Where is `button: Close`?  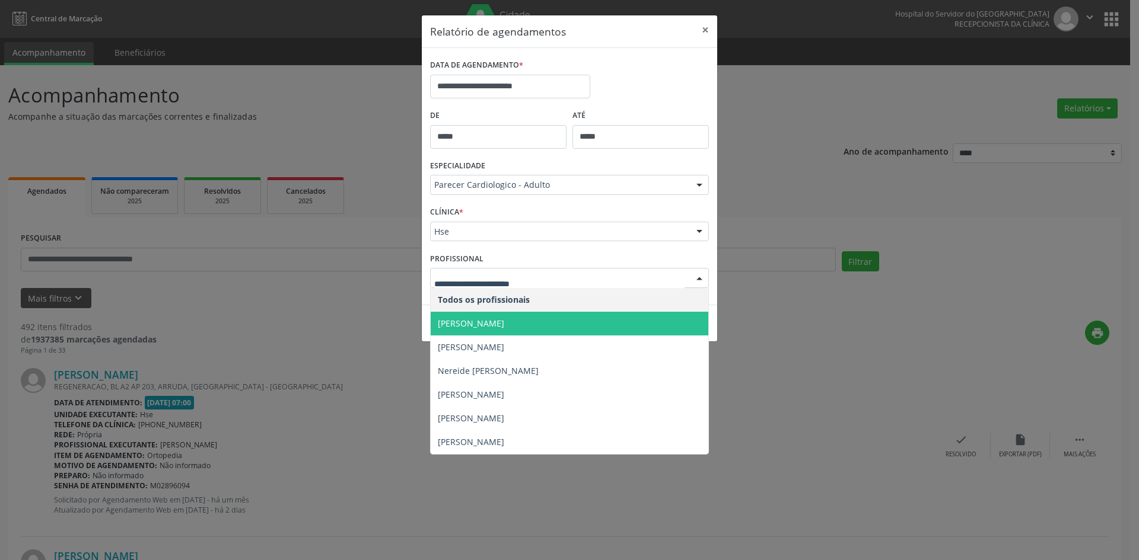
button: Close is located at coordinates (705, 30).